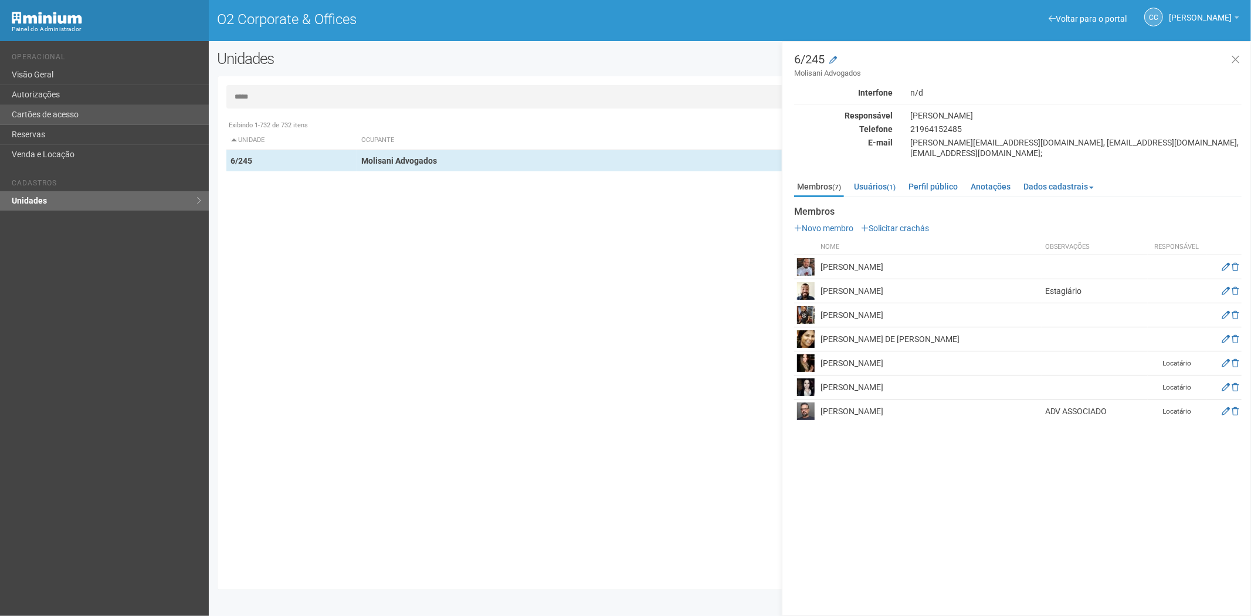 The image size is (1251, 616). I want to click on strong: 6/245, so click(242, 161).